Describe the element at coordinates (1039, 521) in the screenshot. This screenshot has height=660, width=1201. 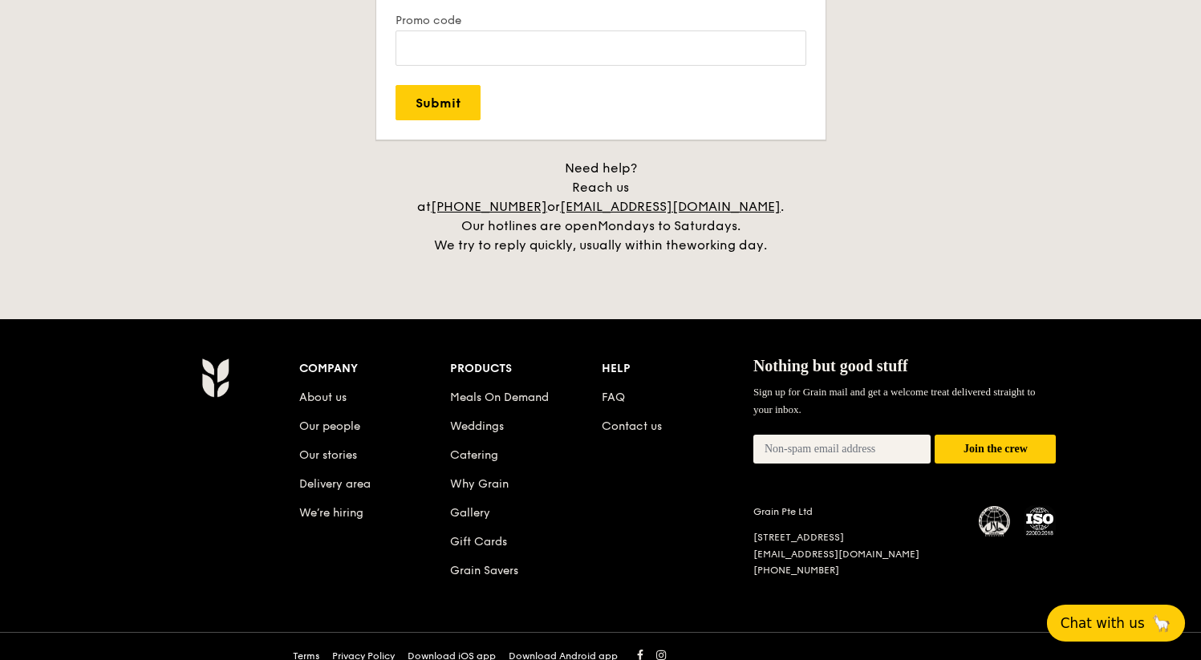
I see `img: ISO Certified` at that location.